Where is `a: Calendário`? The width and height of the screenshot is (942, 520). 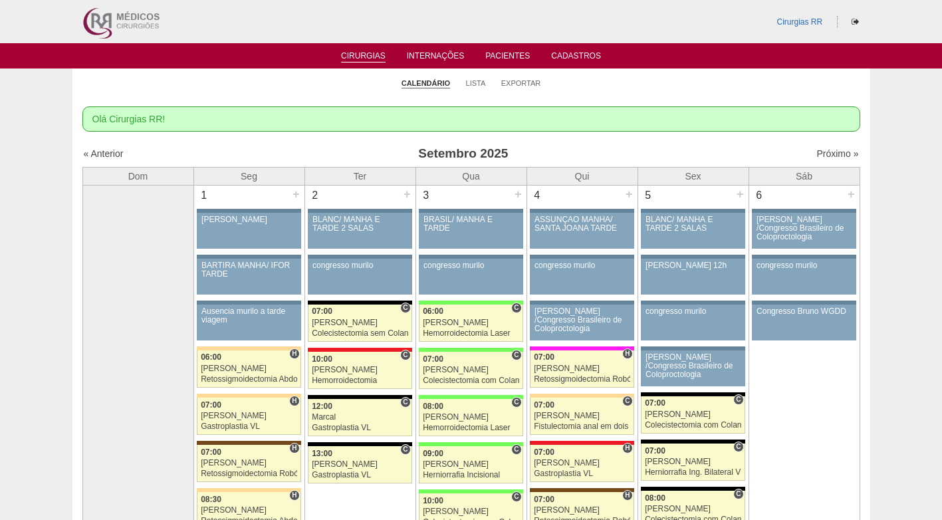 a: Calendário is located at coordinates (426, 83).